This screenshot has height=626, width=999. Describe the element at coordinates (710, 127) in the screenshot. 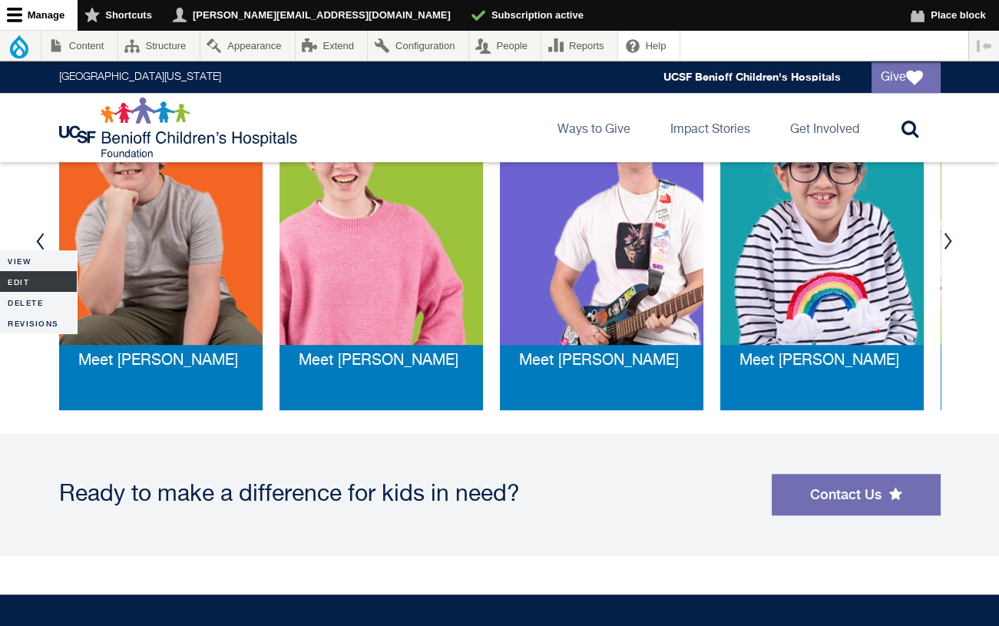

I see `a: Impact Stories` at that location.